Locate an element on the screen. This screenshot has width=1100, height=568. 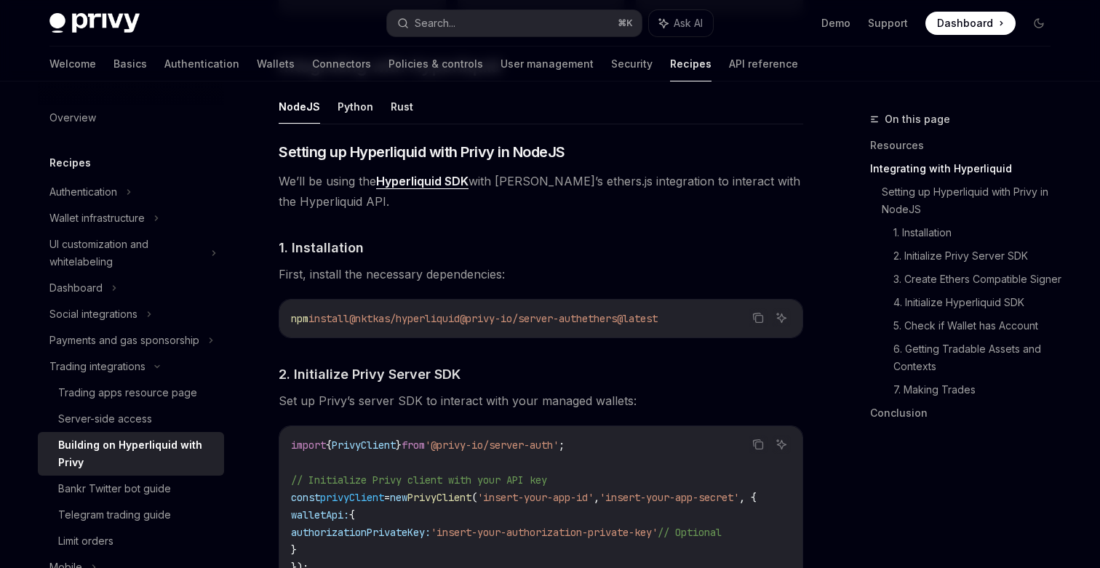
span: First, install the necessary dependencies: is located at coordinates (541, 274).